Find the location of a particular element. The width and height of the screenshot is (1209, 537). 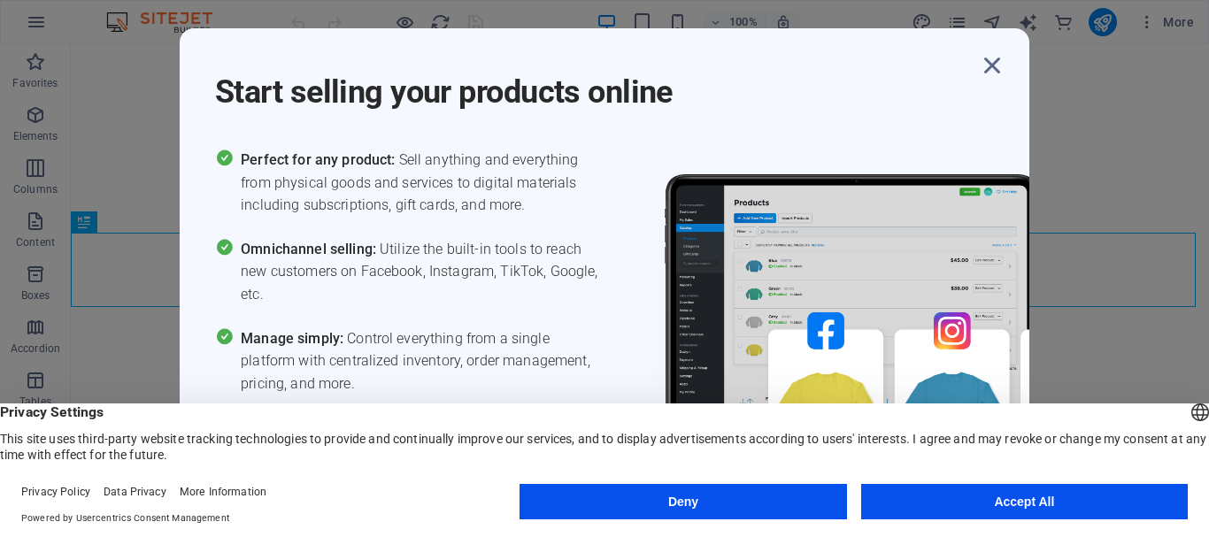

span: Perfect for any product: is located at coordinates (320, 159).